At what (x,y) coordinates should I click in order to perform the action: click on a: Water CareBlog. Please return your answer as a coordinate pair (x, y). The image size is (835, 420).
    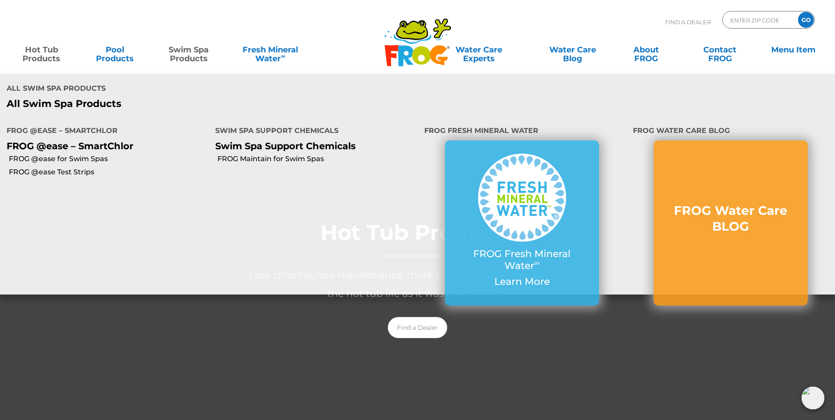
    Looking at the image, I should click on (573, 50).